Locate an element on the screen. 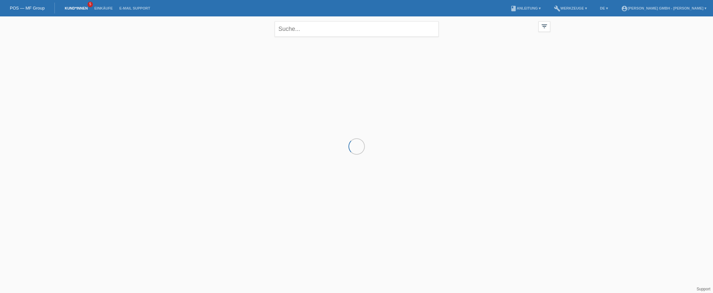 This screenshot has width=713, height=293. input: Suche... is located at coordinates (357, 29).